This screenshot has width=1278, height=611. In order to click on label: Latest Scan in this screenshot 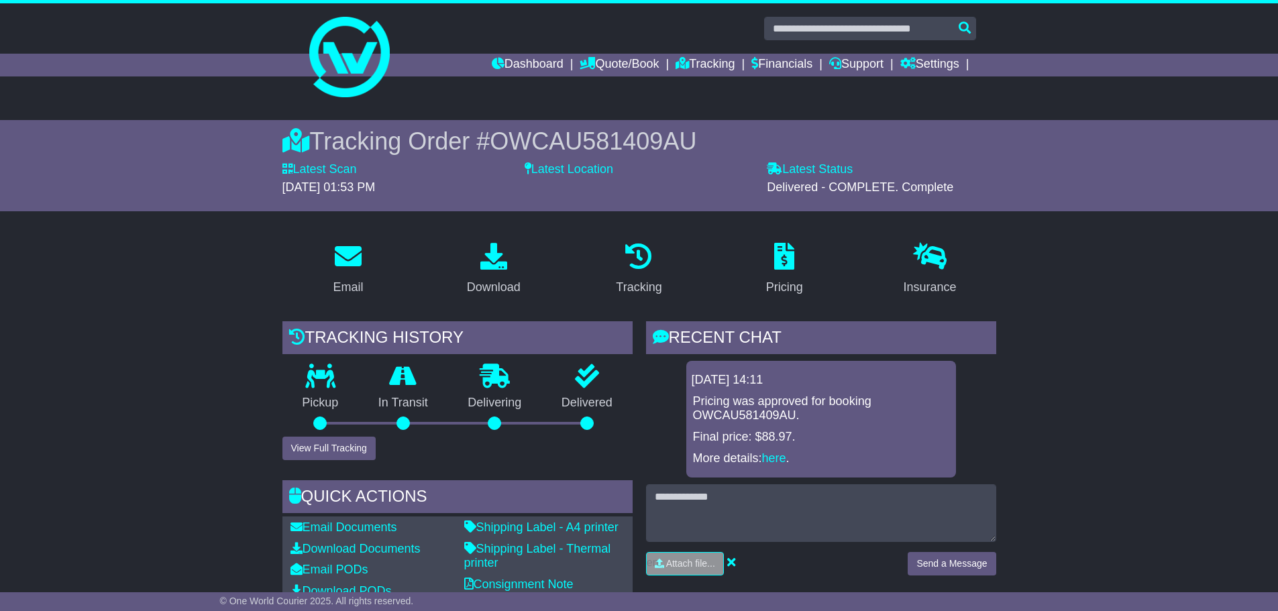, I will do `click(319, 170)`.